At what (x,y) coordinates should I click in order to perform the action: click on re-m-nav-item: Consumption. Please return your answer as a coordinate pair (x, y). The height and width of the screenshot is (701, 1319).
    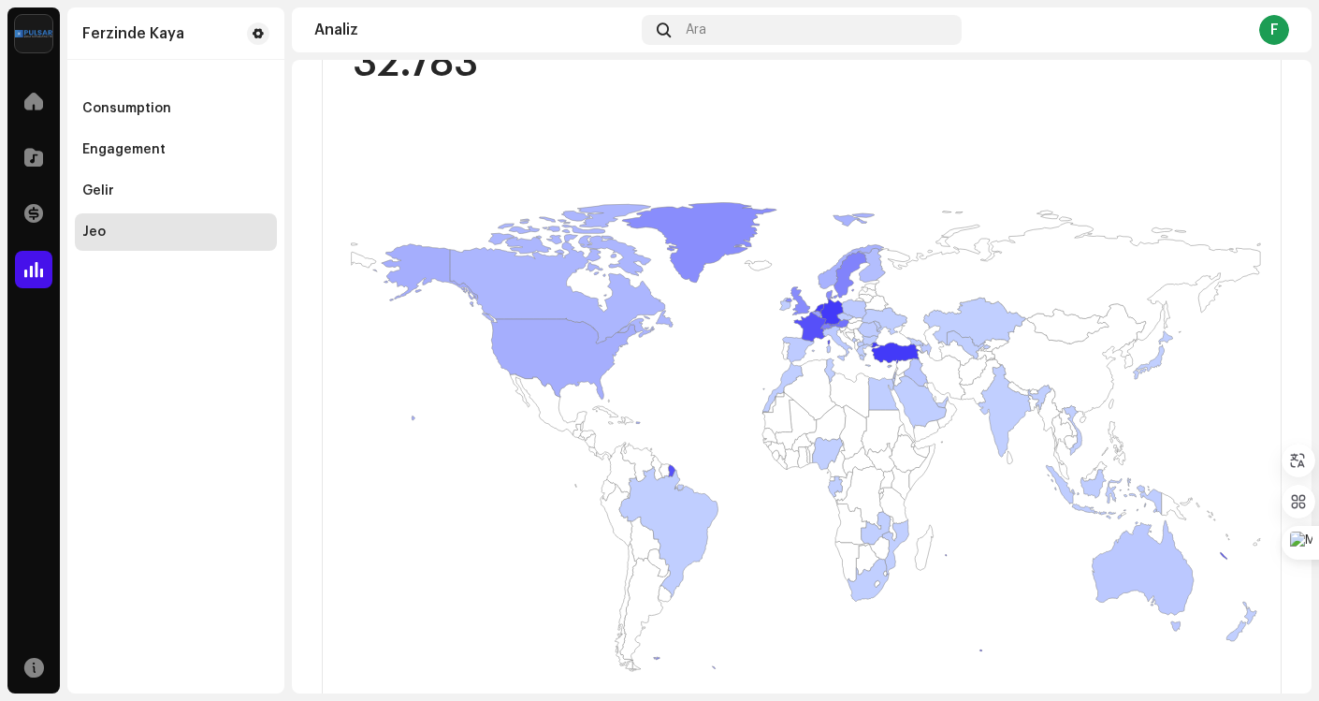
    Looking at the image, I should click on (176, 109).